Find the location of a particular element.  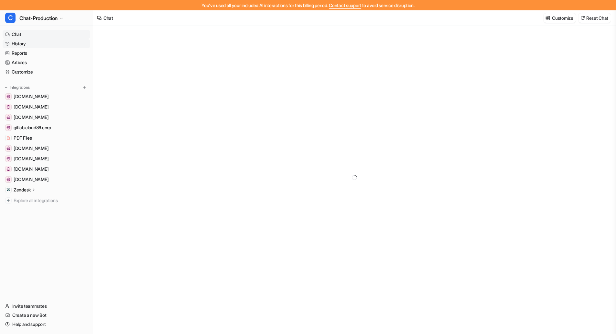

a: Create a new Bot is located at coordinates (46, 315).